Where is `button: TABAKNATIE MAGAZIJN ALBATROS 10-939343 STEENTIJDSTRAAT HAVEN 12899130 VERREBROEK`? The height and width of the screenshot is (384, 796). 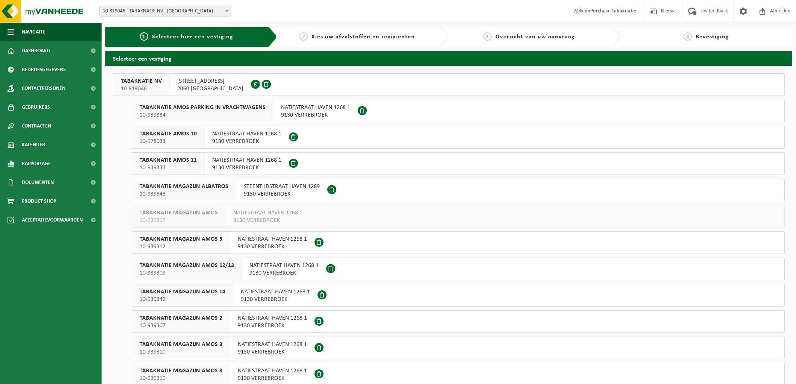 button: TABAKNATIE MAGAZIJN ALBATROS 10-939343 STEENTIJDSTRAAT HAVEN 12899130 VERREBROEK is located at coordinates (458, 190).